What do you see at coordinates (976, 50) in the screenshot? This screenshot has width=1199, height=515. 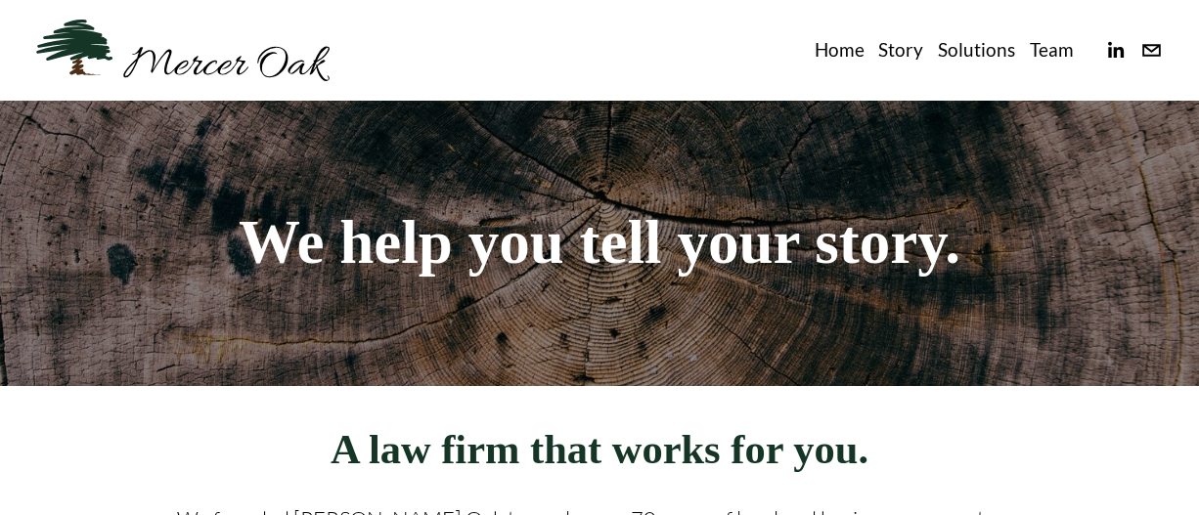 I see `a: Solutions` at bounding box center [976, 50].